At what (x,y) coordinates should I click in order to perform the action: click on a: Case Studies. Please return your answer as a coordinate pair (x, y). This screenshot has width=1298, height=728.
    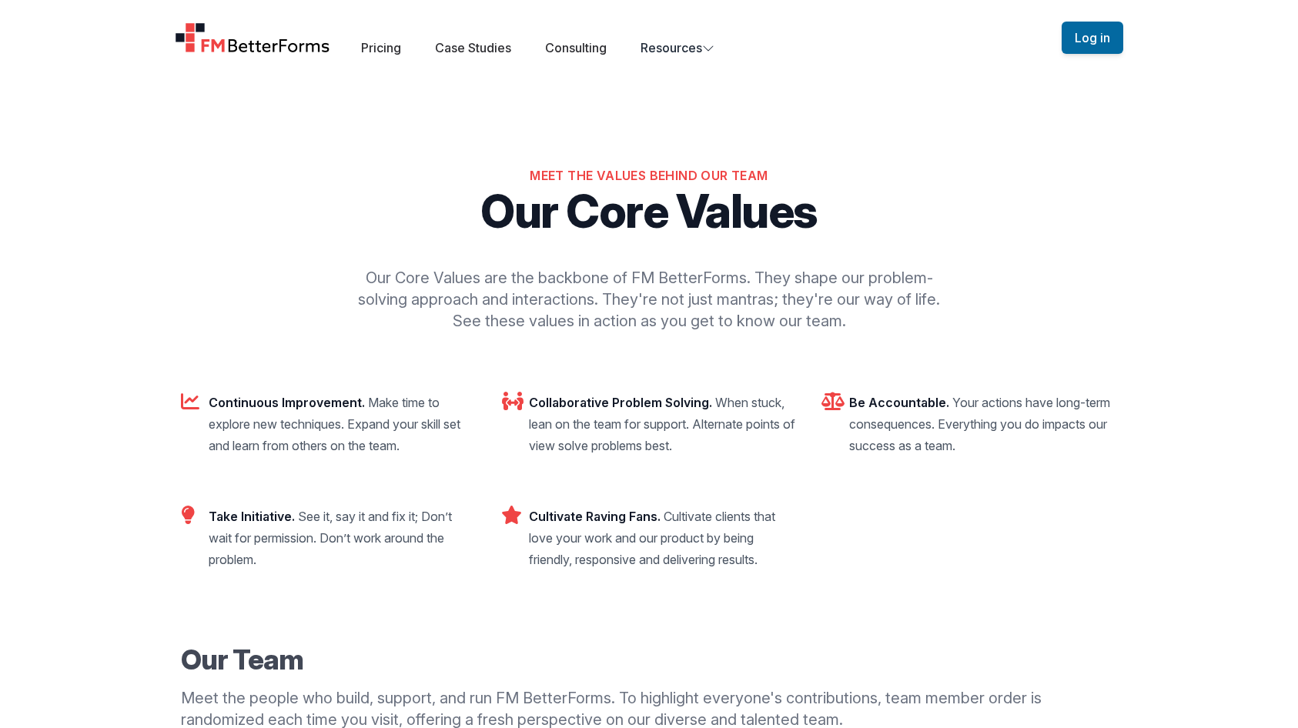
    Looking at the image, I should click on (473, 48).